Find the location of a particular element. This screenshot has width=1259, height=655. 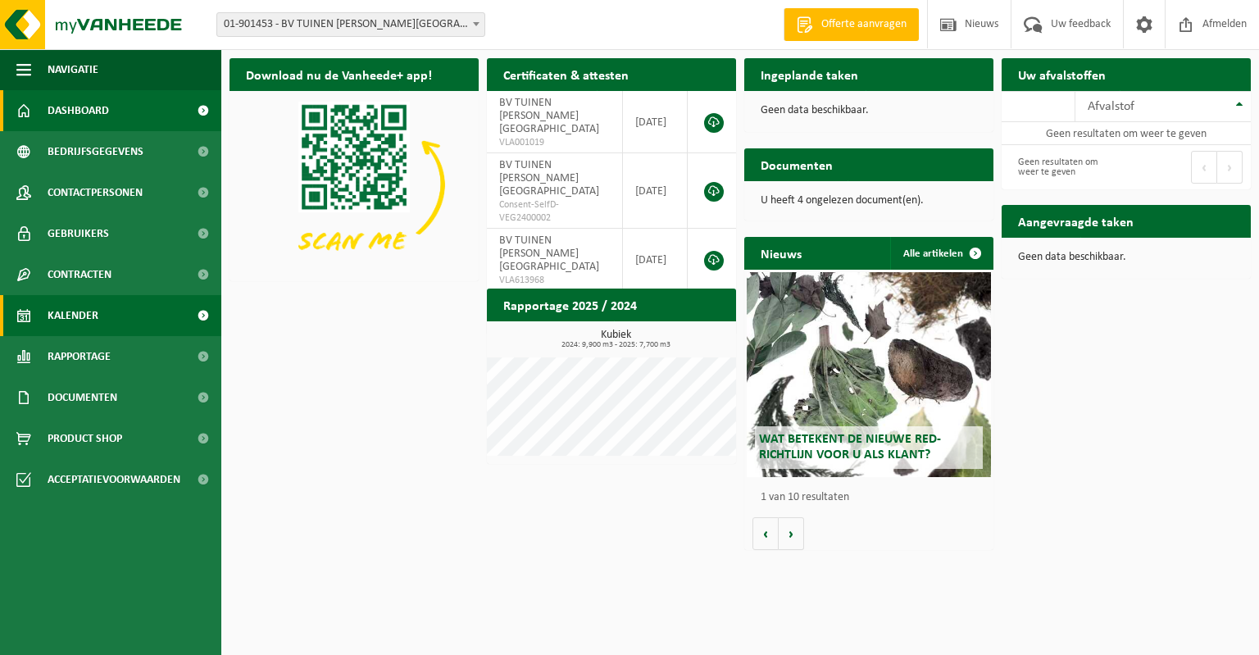

div: Geen resultaten om weer te geven is located at coordinates (1064, 167).